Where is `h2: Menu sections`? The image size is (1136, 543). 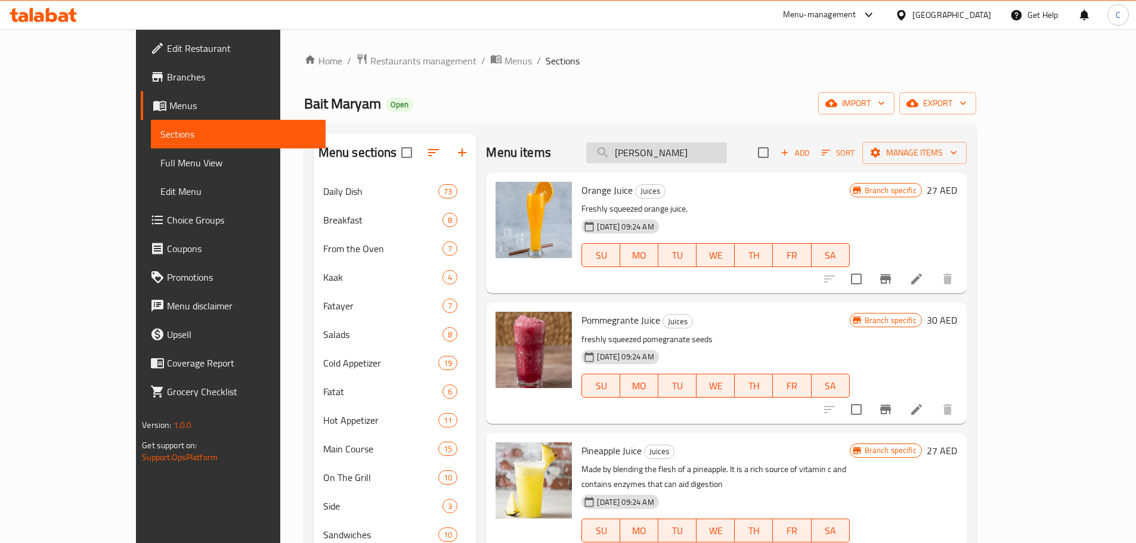 h2: Menu sections is located at coordinates (358, 153).